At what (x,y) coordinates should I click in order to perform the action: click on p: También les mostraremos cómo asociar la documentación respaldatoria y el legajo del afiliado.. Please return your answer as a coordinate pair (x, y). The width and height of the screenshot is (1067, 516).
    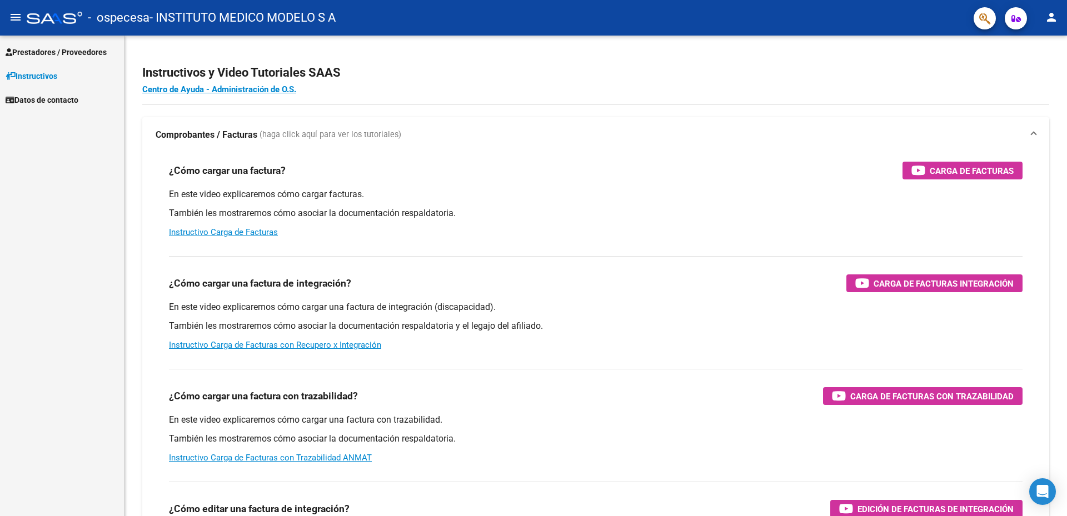
    Looking at the image, I should click on (596, 326).